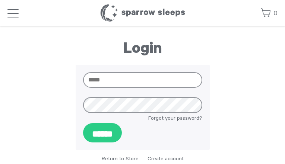  What do you see at coordinates (143, 50) in the screenshot?
I see `h1: Login` at bounding box center [143, 50].